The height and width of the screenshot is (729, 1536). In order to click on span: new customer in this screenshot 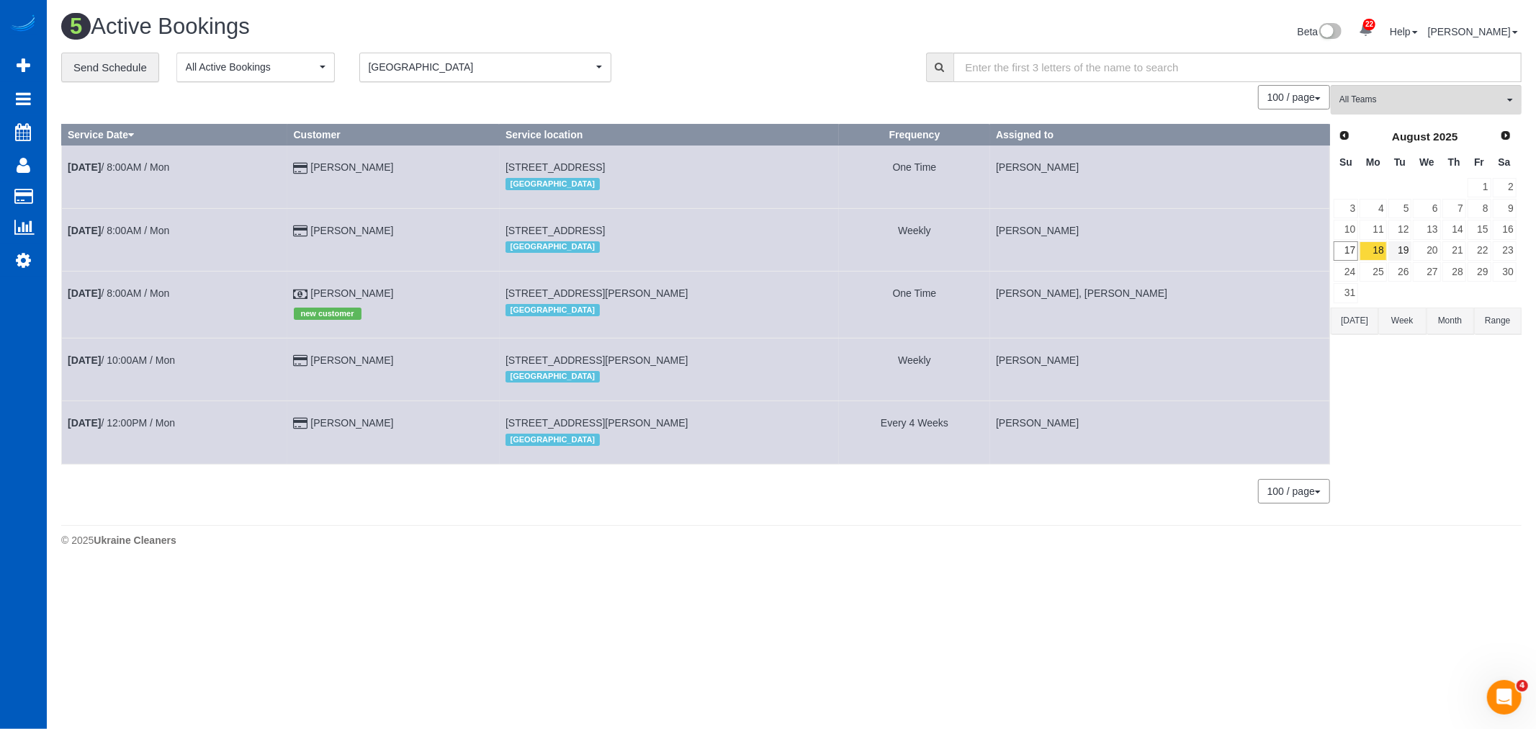, I will do `click(328, 313)`.